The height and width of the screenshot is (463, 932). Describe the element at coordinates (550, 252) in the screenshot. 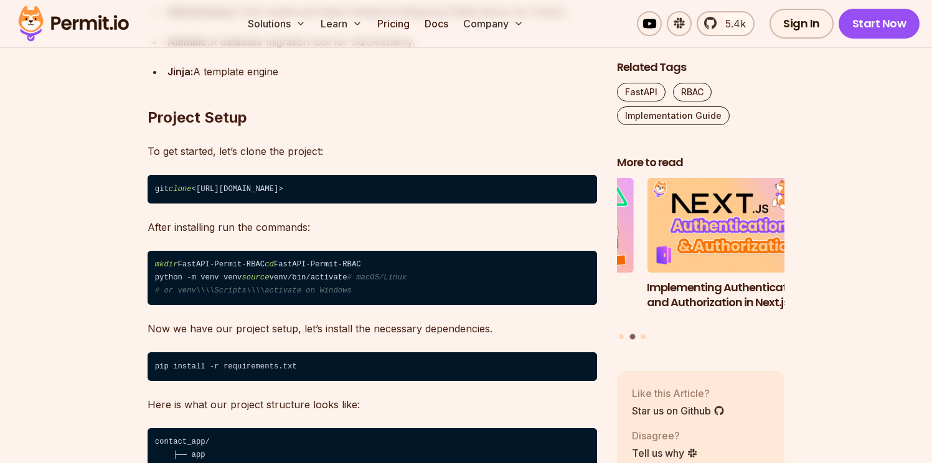

I see `li: 1 of 3` at that location.